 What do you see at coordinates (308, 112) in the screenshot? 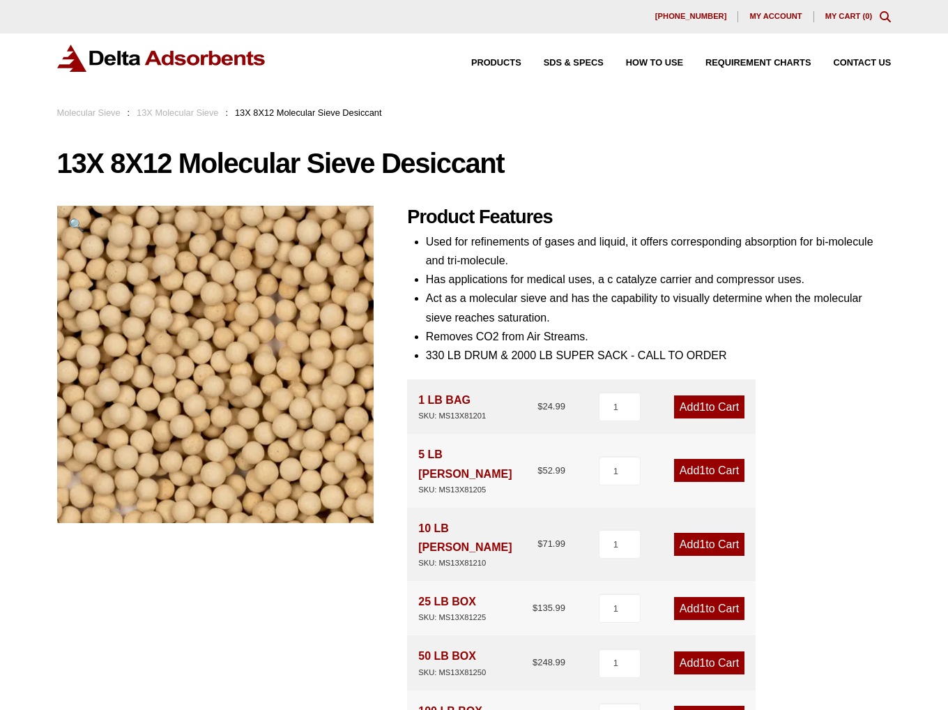
I see `span: 13X 8X12 Molecular Sieve Desiccant` at bounding box center [308, 112].